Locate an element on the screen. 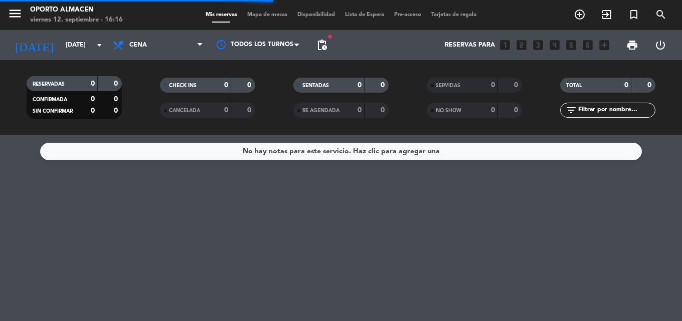 The image size is (682, 321). span: CHECK INS is located at coordinates (182, 86).